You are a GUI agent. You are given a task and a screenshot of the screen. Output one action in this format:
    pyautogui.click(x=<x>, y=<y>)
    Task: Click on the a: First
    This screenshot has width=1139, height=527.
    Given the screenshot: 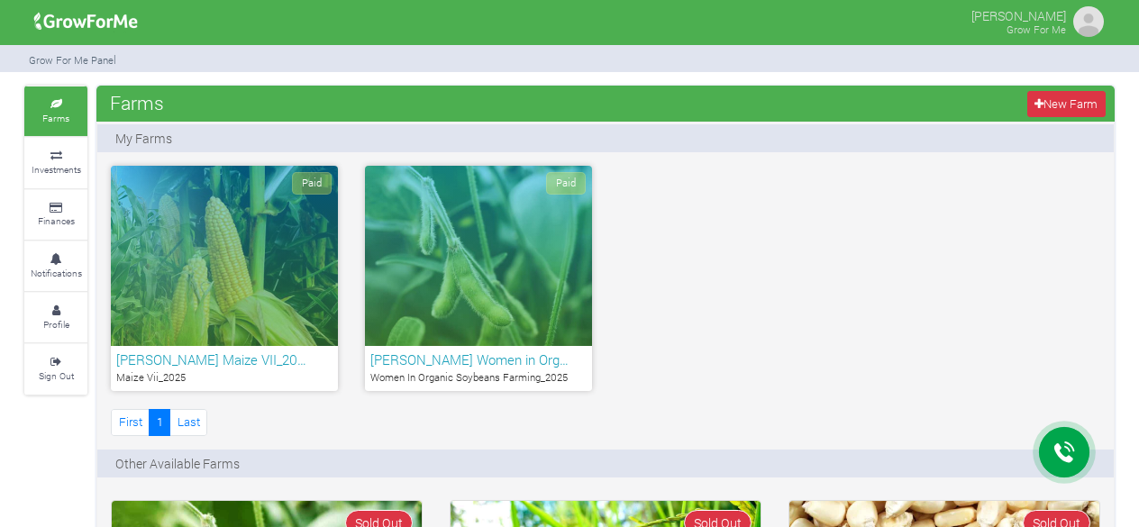 What is the action you would take?
    pyautogui.click(x=130, y=422)
    